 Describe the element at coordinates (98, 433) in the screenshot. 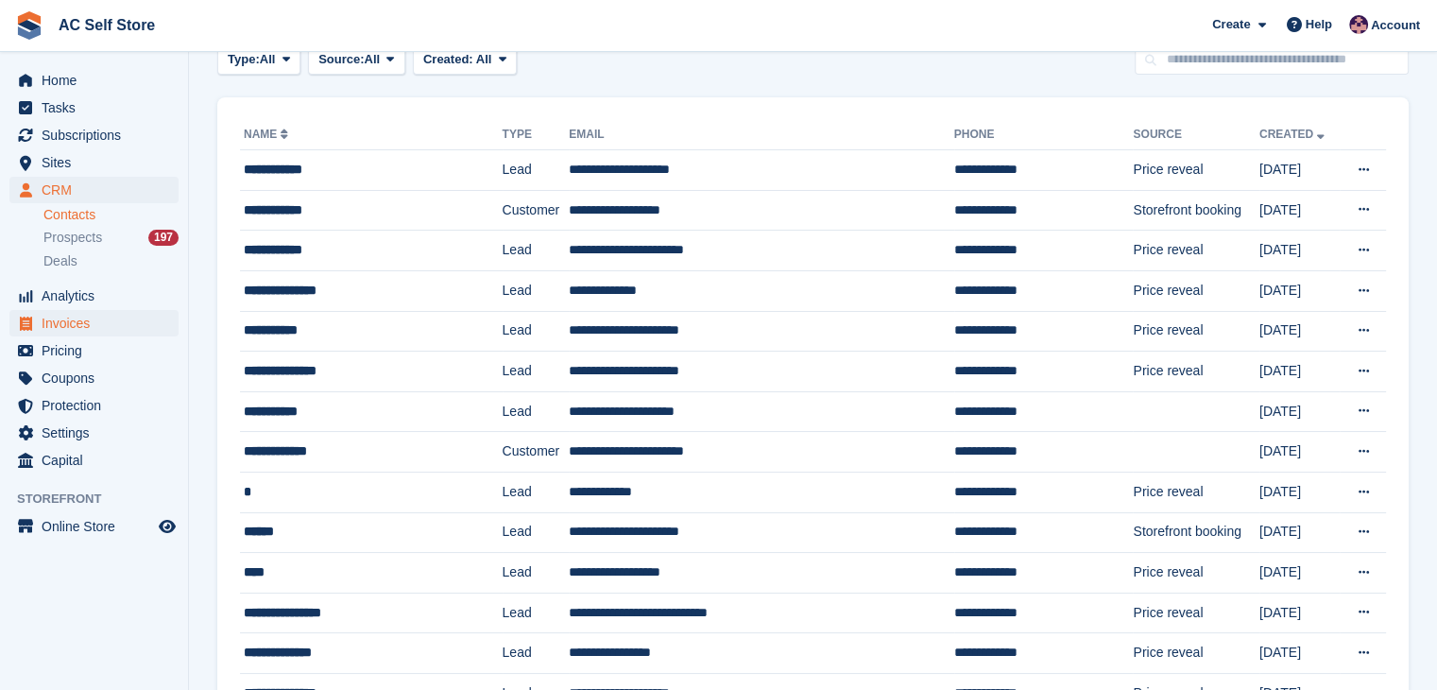

I see `span: Settings` at that location.